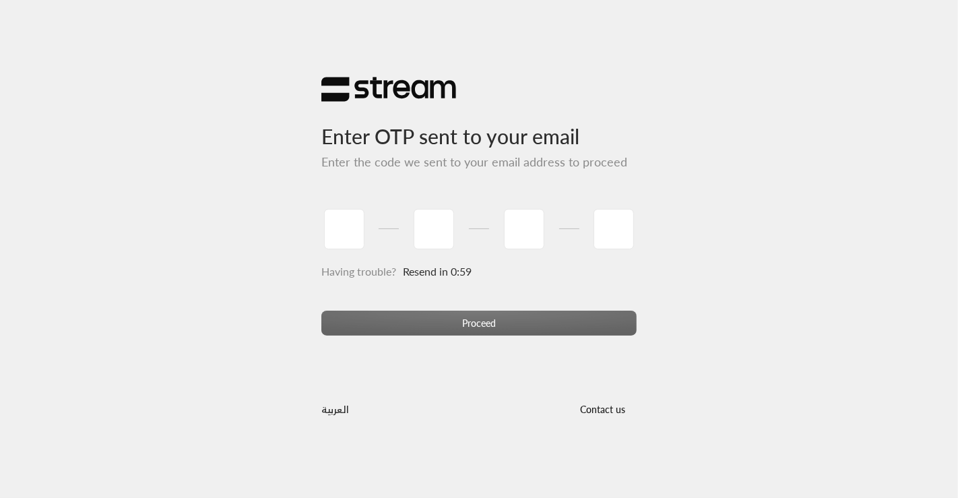 This screenshot has height=498, width=958. I want to click on img: Stream Logo, so click(389, 89).